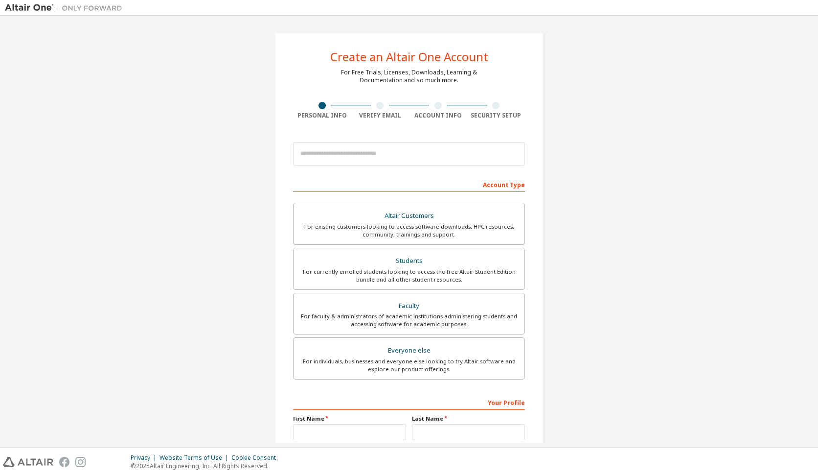 The image size is (818, 476). I want to click on div: For Free Trials, Licenses, Downloads, Learning & Documentation and so much more., so click(409, 76).